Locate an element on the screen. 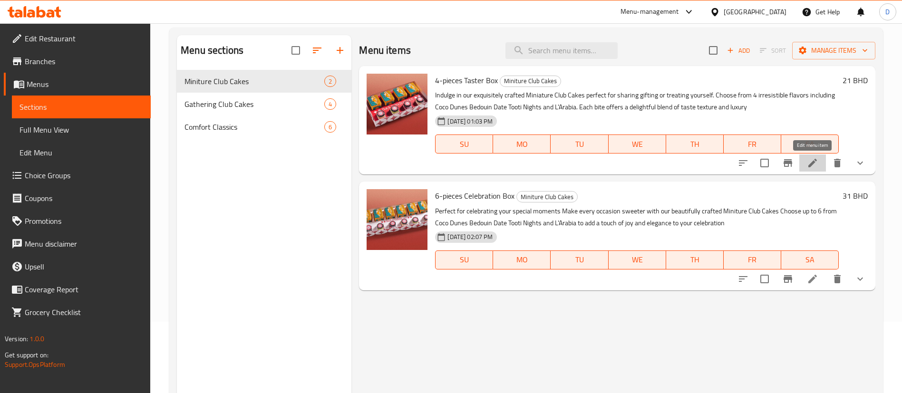 The height and width of the screenshot is (393, 902). button: Manage items is located at coordinates (834, 50).